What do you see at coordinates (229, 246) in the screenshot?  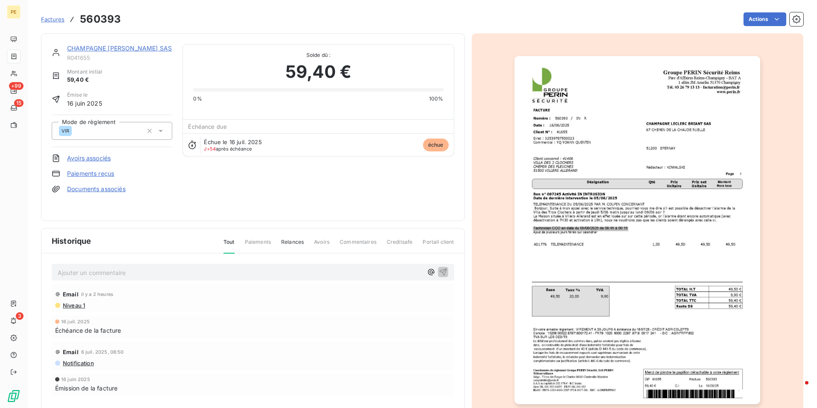 I see `span: Tout` at bounding box center [229, 246].